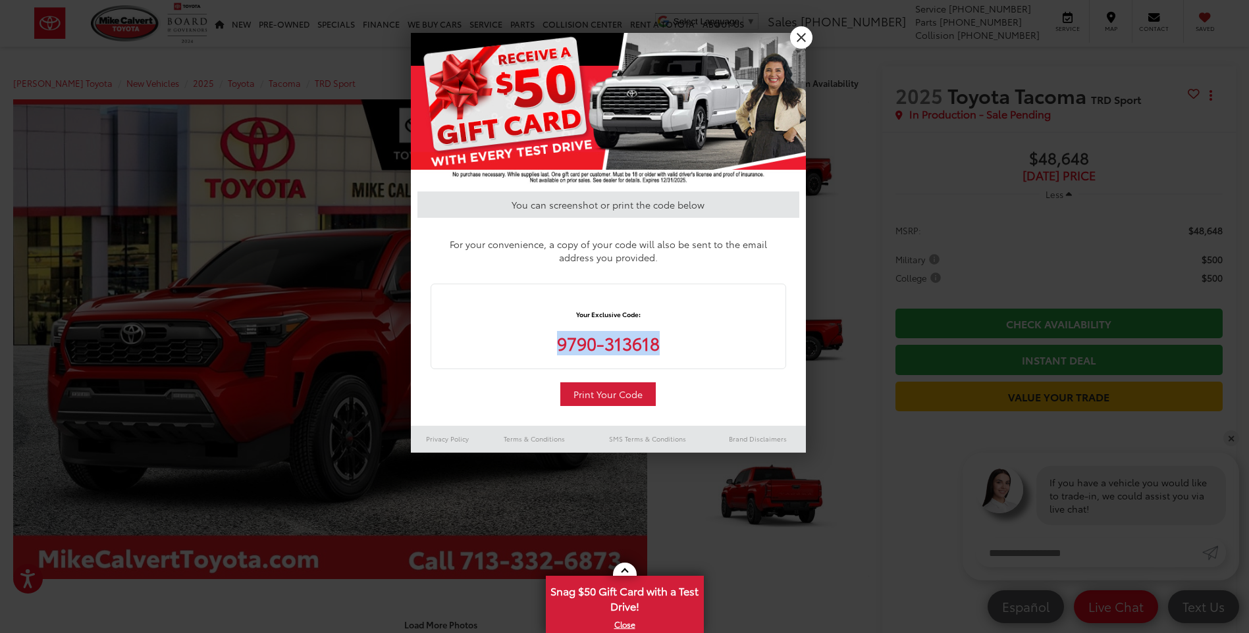 The image size is (1249, 633). I want to click on h2: Your Exclusive Code:, so click(608, 314).